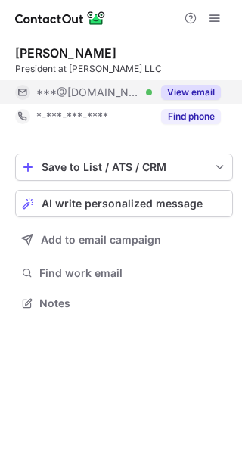 The height and width of the screenshot is (454, 242). Describe the element at coordinates (124, 204) in the screenshot. I see `button: AI write personalized message` at that location.